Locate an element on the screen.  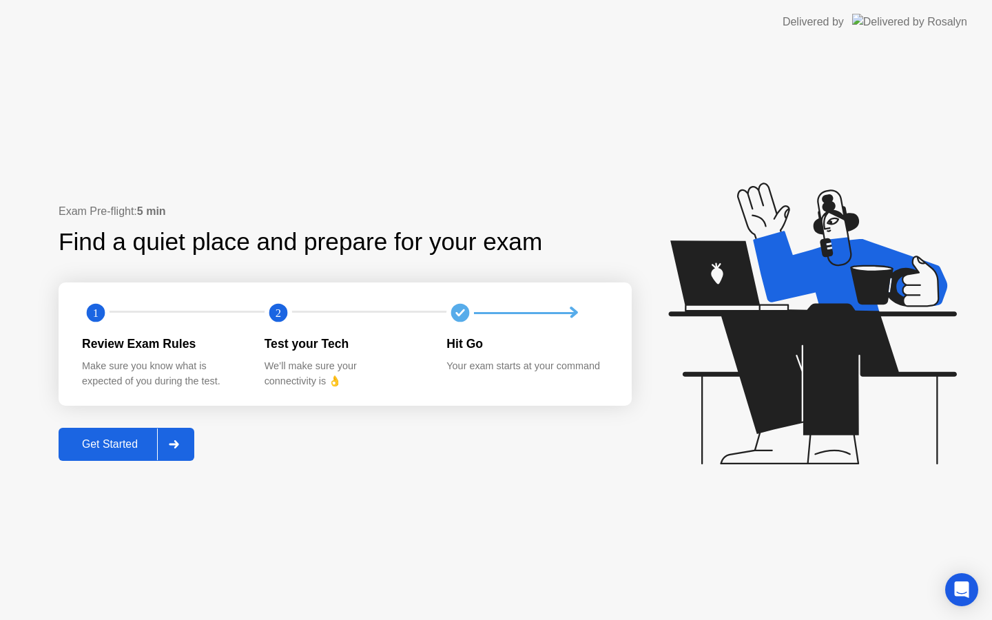
img: Delivered by Rosalyn is located at coordinates (909, 21).